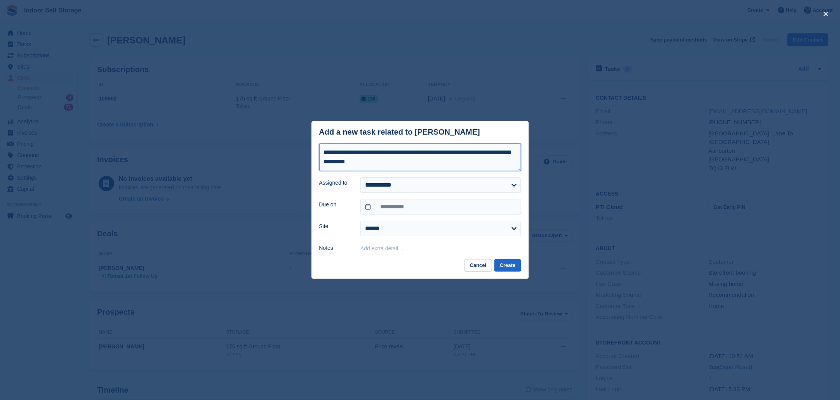 Image resolution: width=840 pixels, height=400 pixels. Describe the element at coordinates (335, 205) in the screenshot. I see `label: Due on` at that location.